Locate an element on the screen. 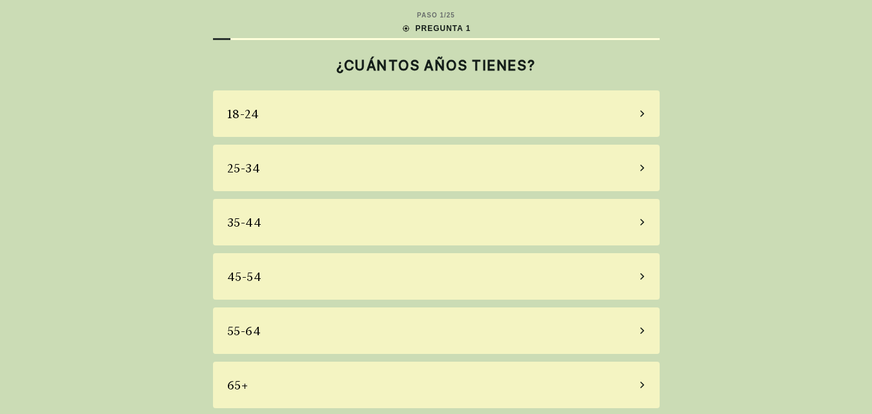 This screenshot has height=414, width=872. div: 65+ is located at coordinates (238, 385).